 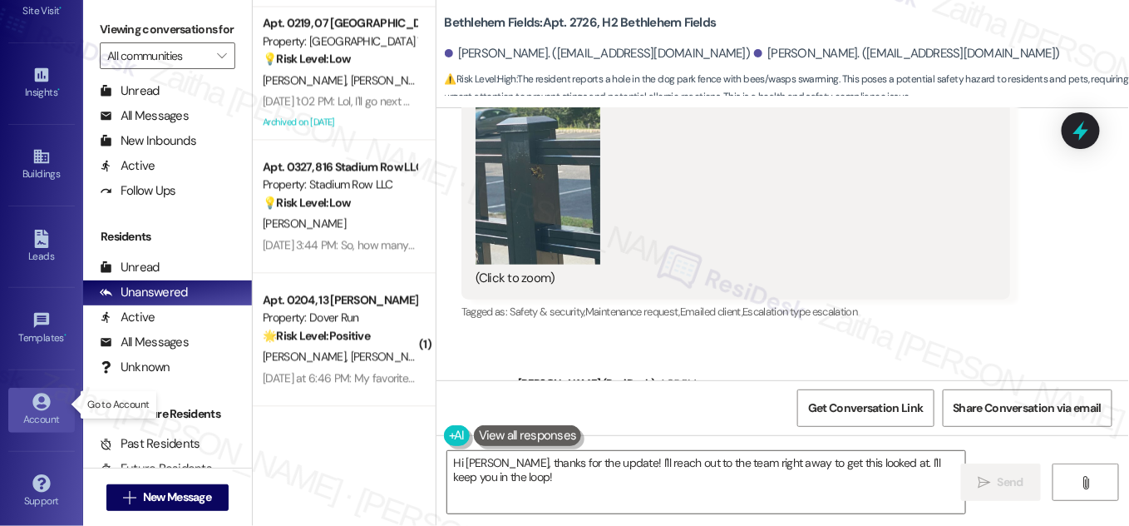 I want to click on span: Emailed client ,, so click(x=711, y=311).